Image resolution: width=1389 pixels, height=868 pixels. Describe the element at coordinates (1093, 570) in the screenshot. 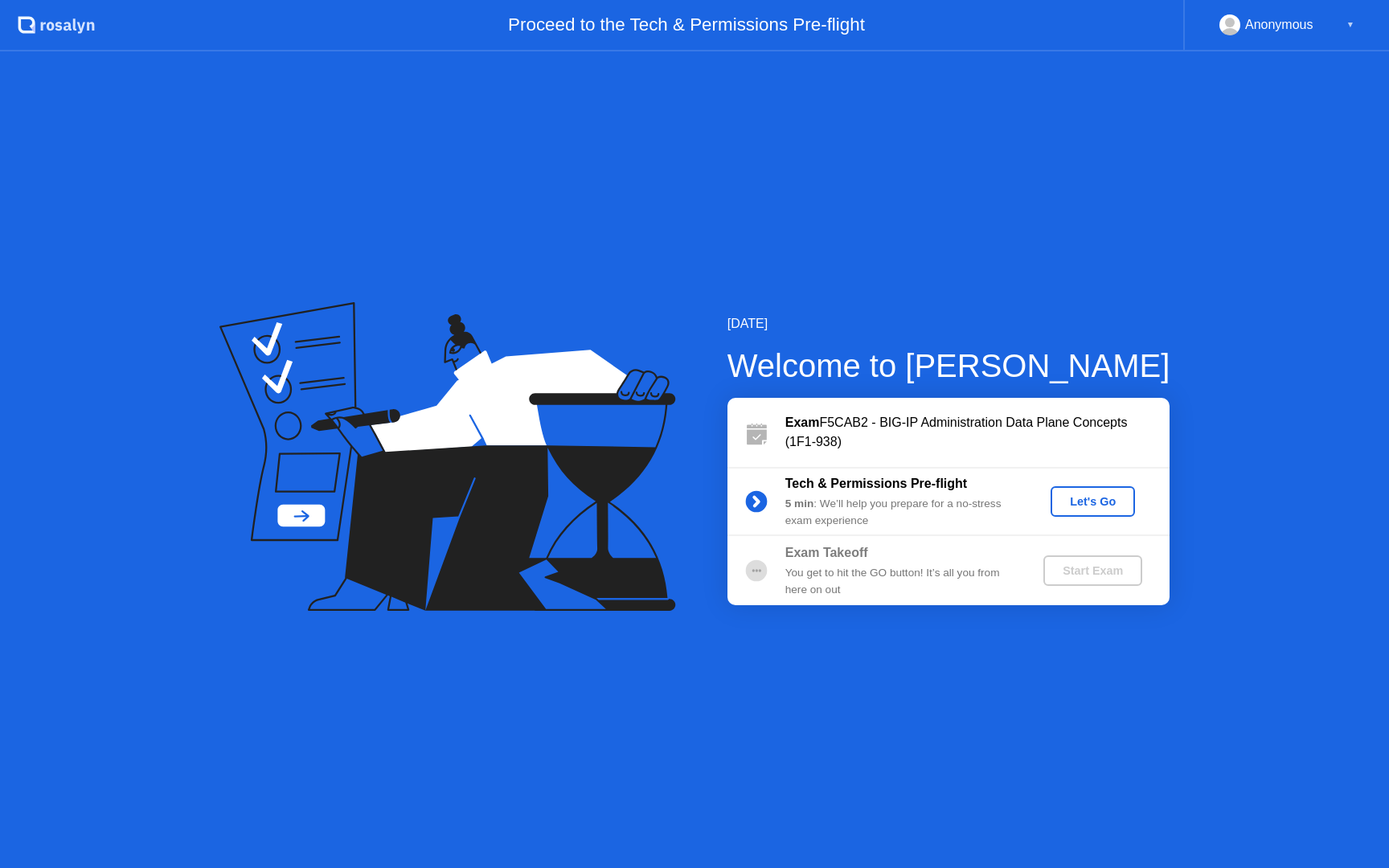

I see `button: Start Exam` at that location.